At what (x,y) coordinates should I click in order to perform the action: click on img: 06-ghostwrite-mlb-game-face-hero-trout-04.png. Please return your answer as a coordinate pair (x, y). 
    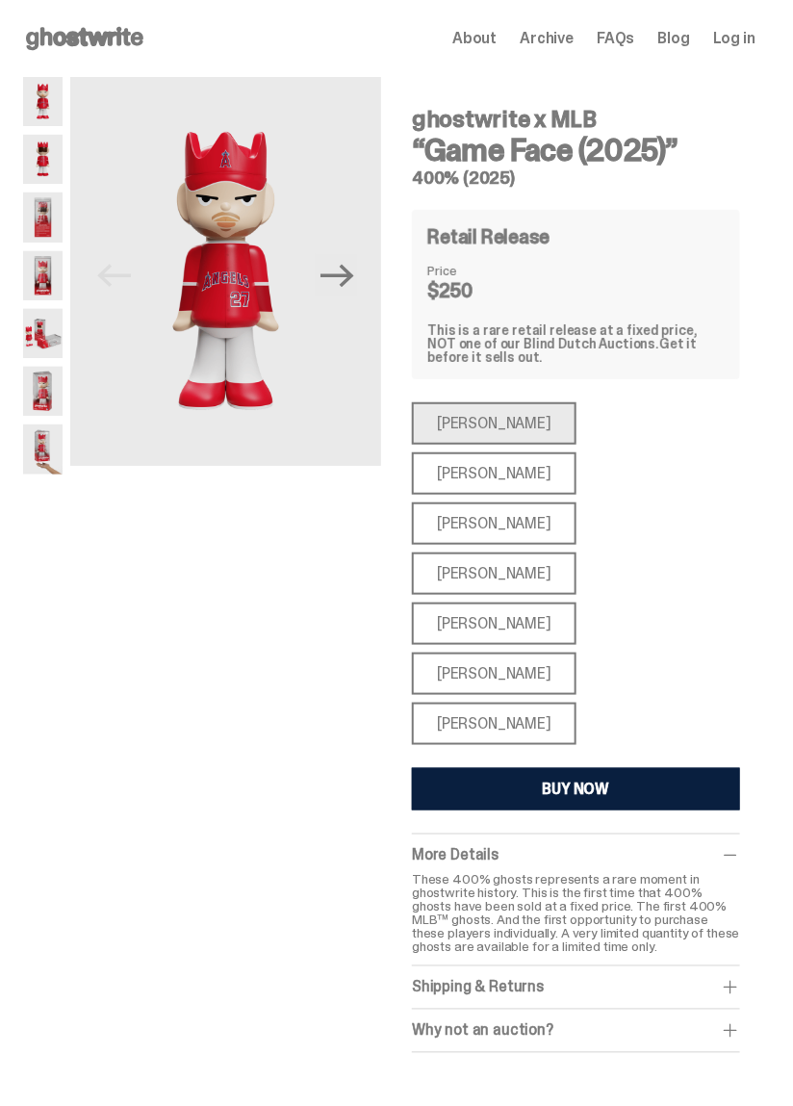
    Looking at the image, I should click on (42, 333).